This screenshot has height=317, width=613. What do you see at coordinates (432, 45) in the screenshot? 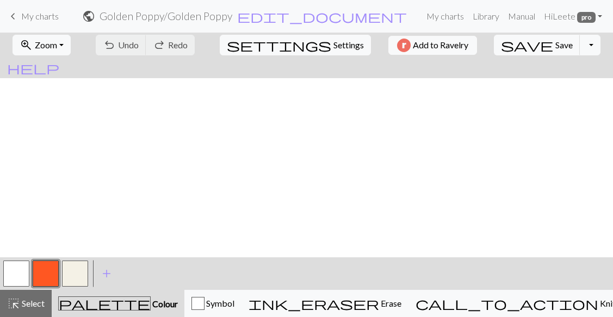
I see `button: Add to Ravelry` at bounding box center [432, 45].